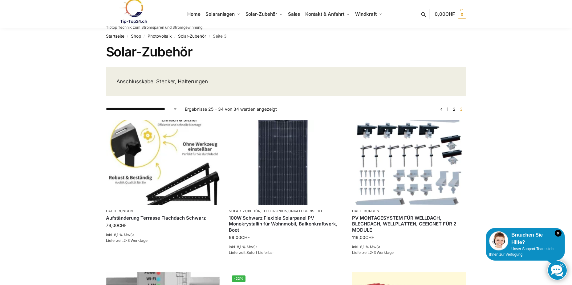 Image resolution: width=572 pixels, height=285 pixels. I want to click on span: Seite 3, so click(461, 109).